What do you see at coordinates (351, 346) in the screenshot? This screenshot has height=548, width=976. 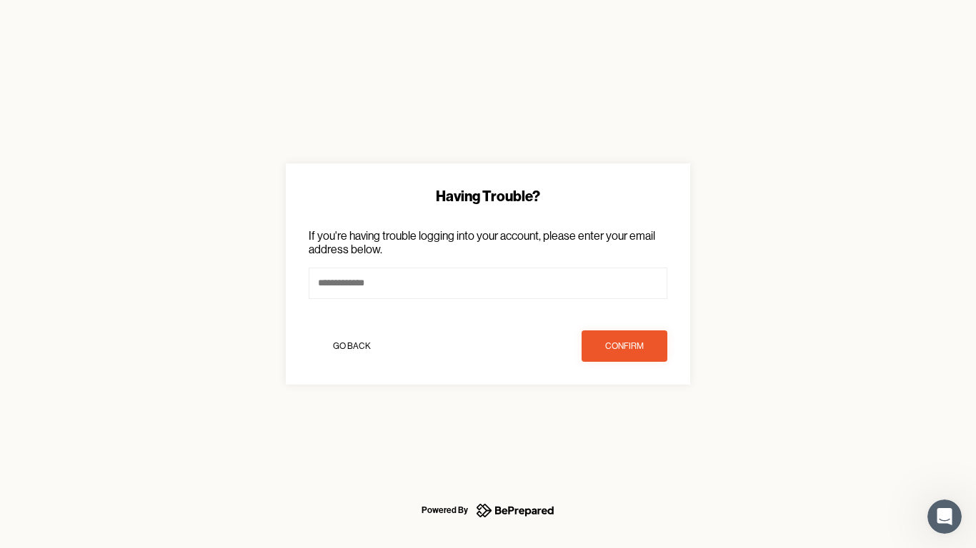 I see `div: Go Back` at bounding box center [351, 346].